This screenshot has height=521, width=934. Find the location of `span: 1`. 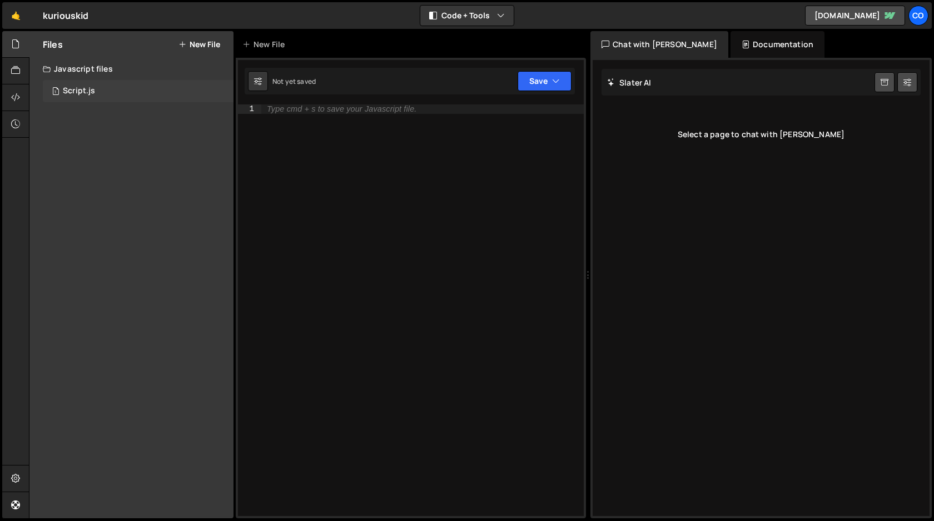

span: 1 is located at coordinates (56, 92).